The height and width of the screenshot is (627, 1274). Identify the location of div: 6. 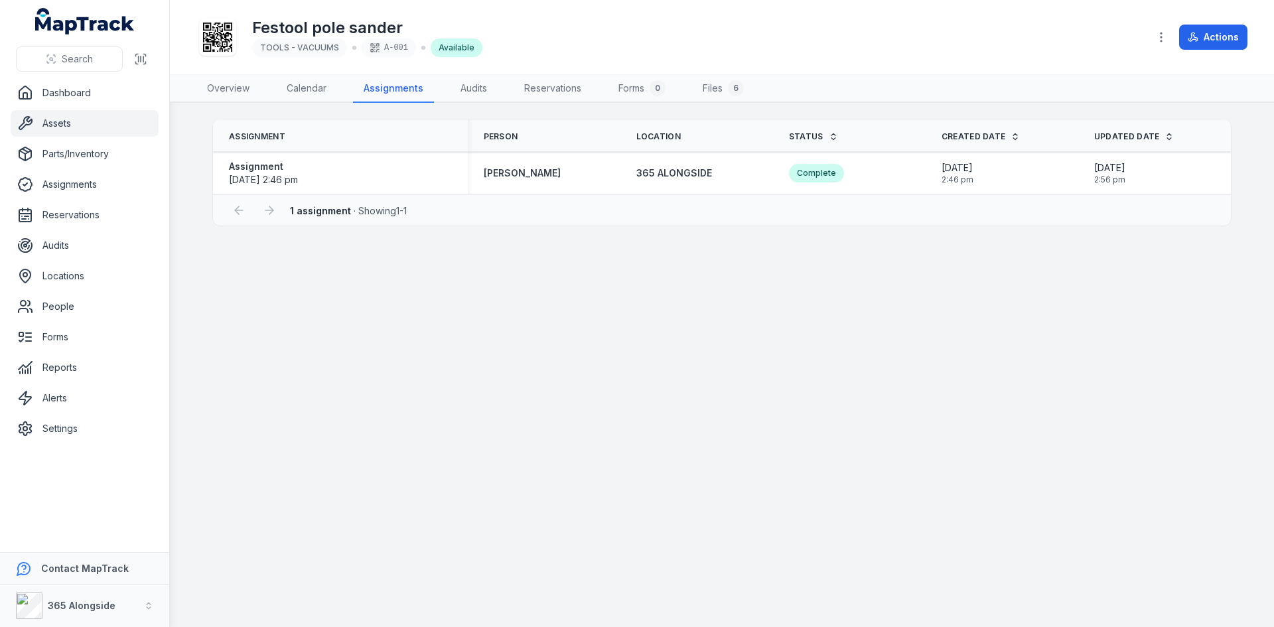
(736, 88).